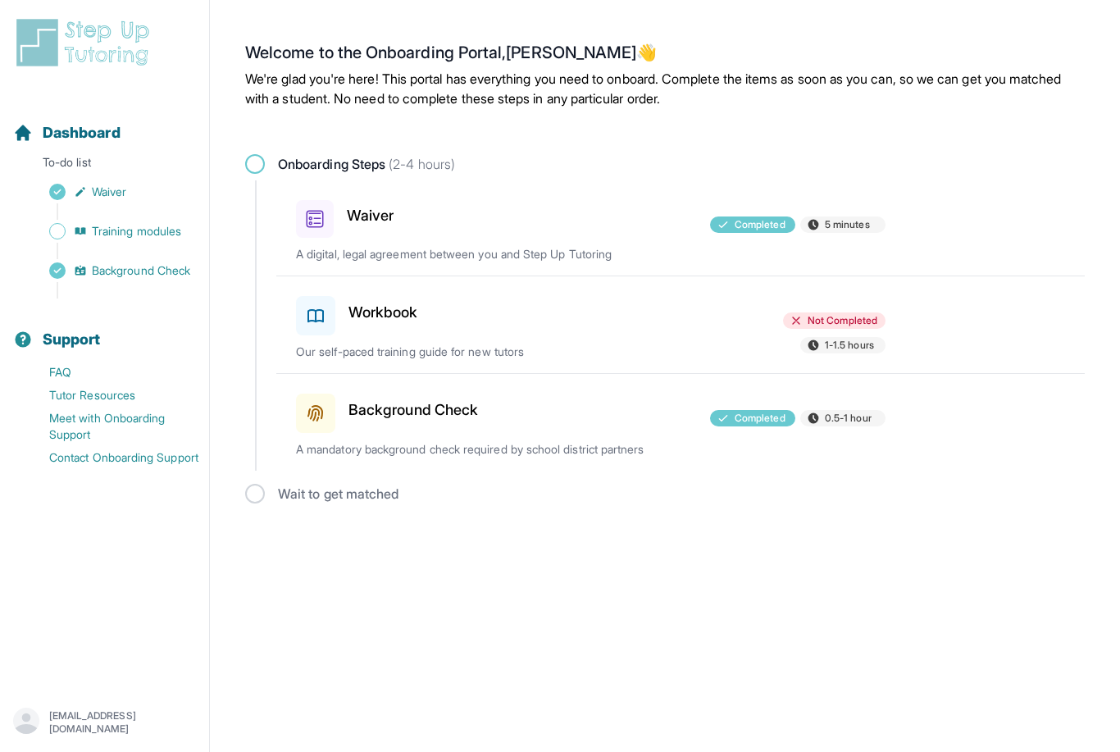  I want to click on span: Waiver, so click(109, 192).